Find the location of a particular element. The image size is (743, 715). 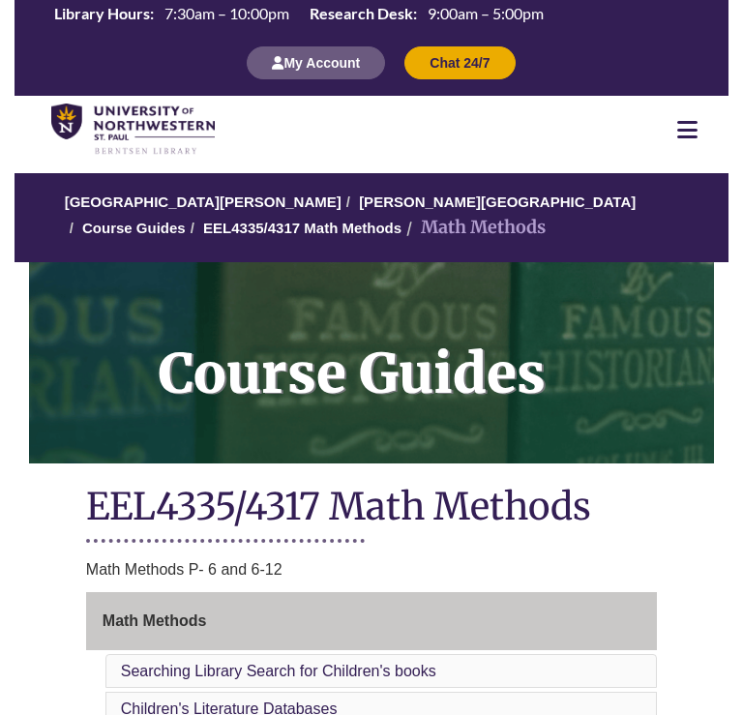

span: Math Methods is located at coordinates (155, 621).